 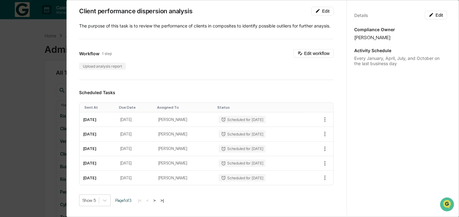 I want to click on div: Upload analysis report, so click(x=102, y=66).